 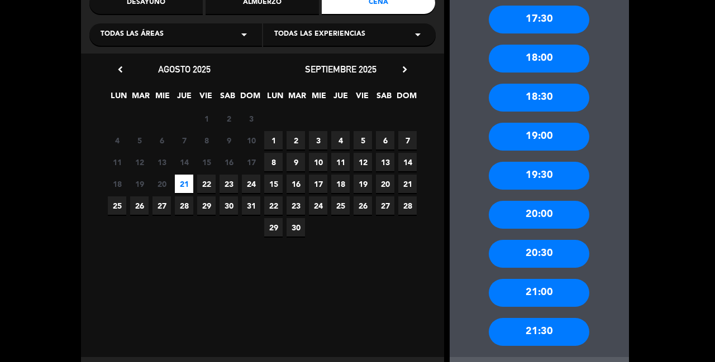 What do you see at coordinates (539, 293) in the screenshot?
I see `div: 21:00` at bounding box center [539, 293].